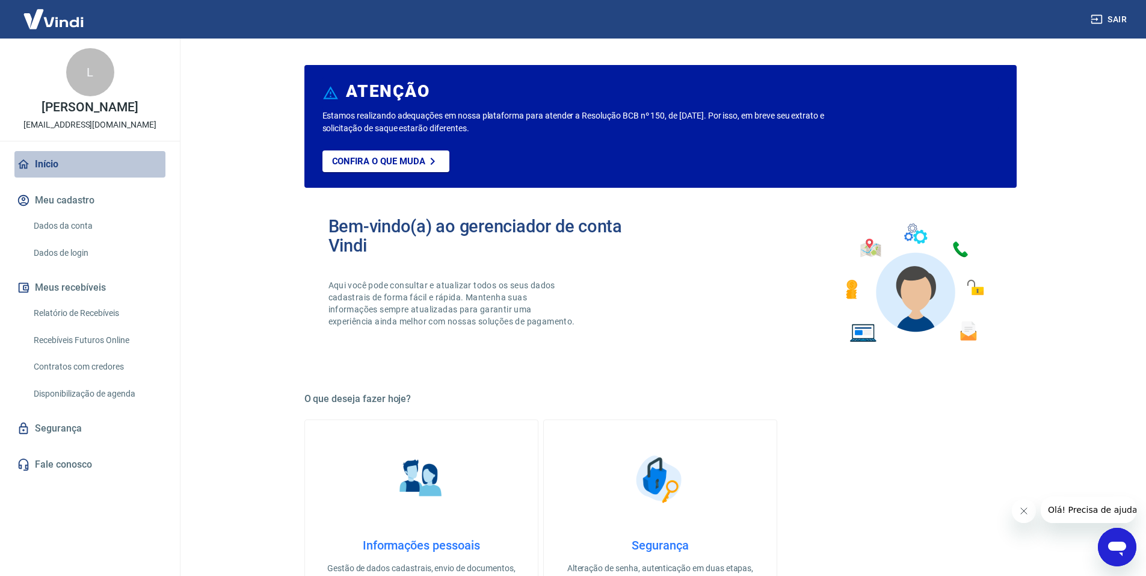 This screenshot has height=576, width=1146. Describe the element at coordinates (421, 479) in the screenshot. I see `img: Informações pessoais` at that location.